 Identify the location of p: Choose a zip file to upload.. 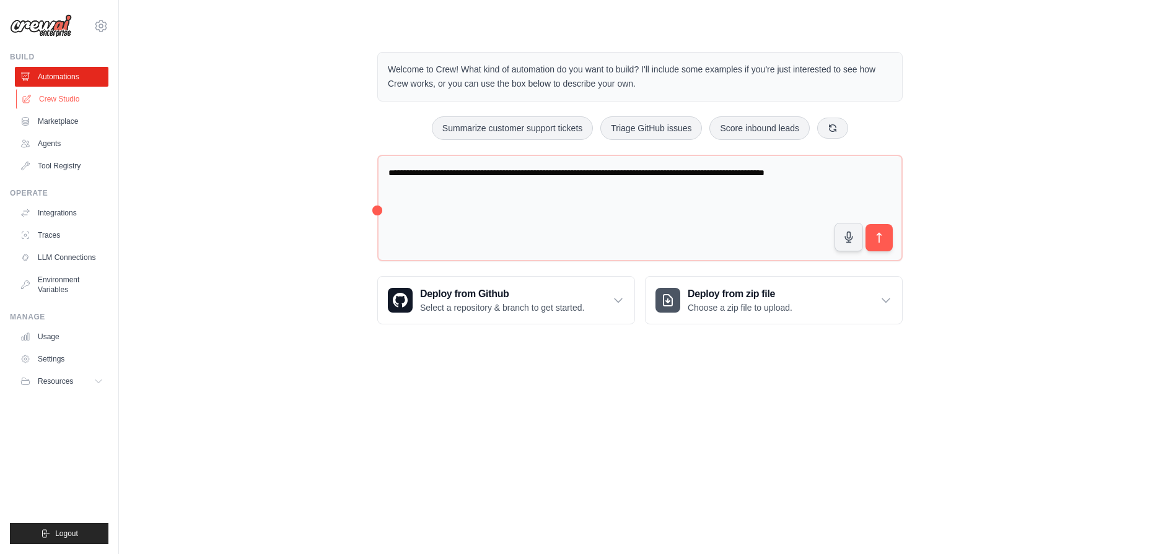
(739, 308).